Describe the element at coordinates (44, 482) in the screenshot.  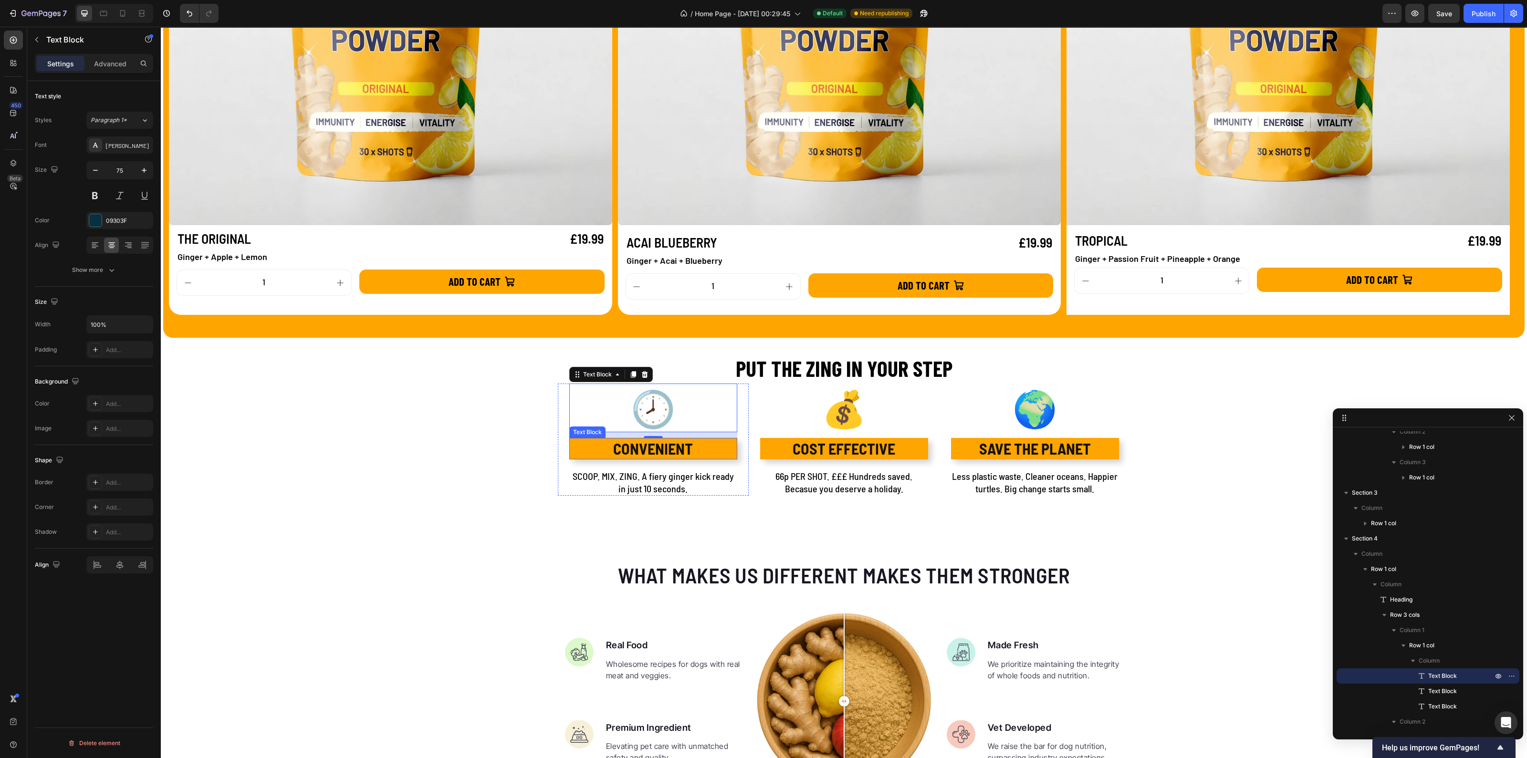
I see `div: Border` at that location.